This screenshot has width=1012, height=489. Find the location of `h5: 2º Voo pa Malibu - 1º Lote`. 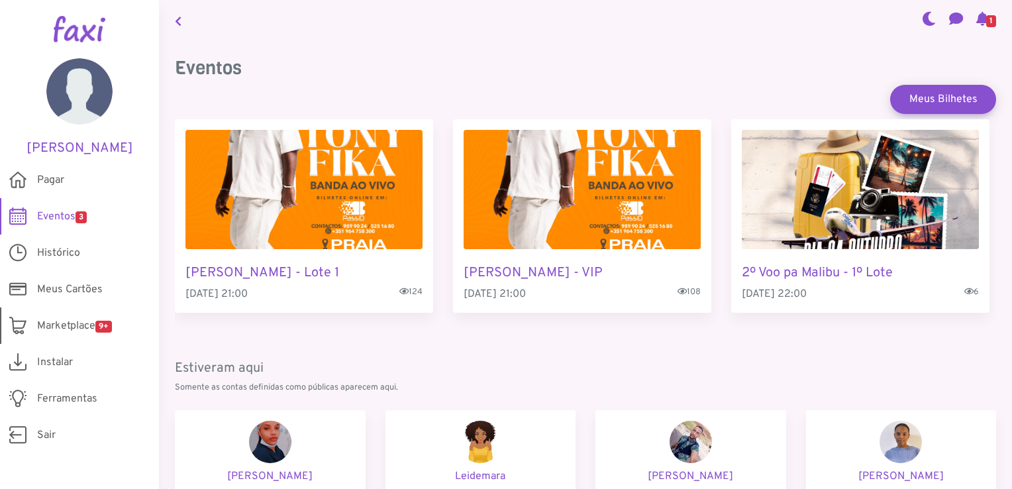

h5: 2º Voo pa Malibu - 1º Lote is located at coordinates (860, 273).